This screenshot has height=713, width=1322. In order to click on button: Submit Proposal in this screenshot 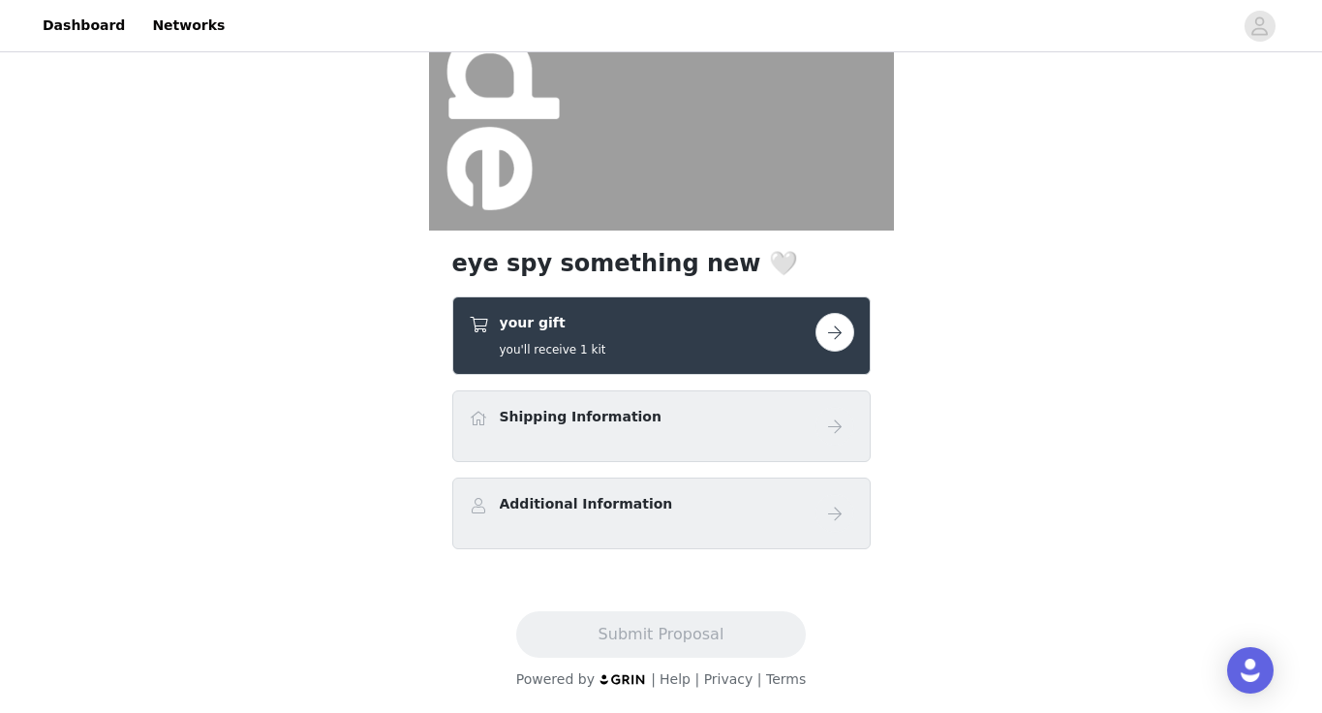, I will do `click(660, 634)`.